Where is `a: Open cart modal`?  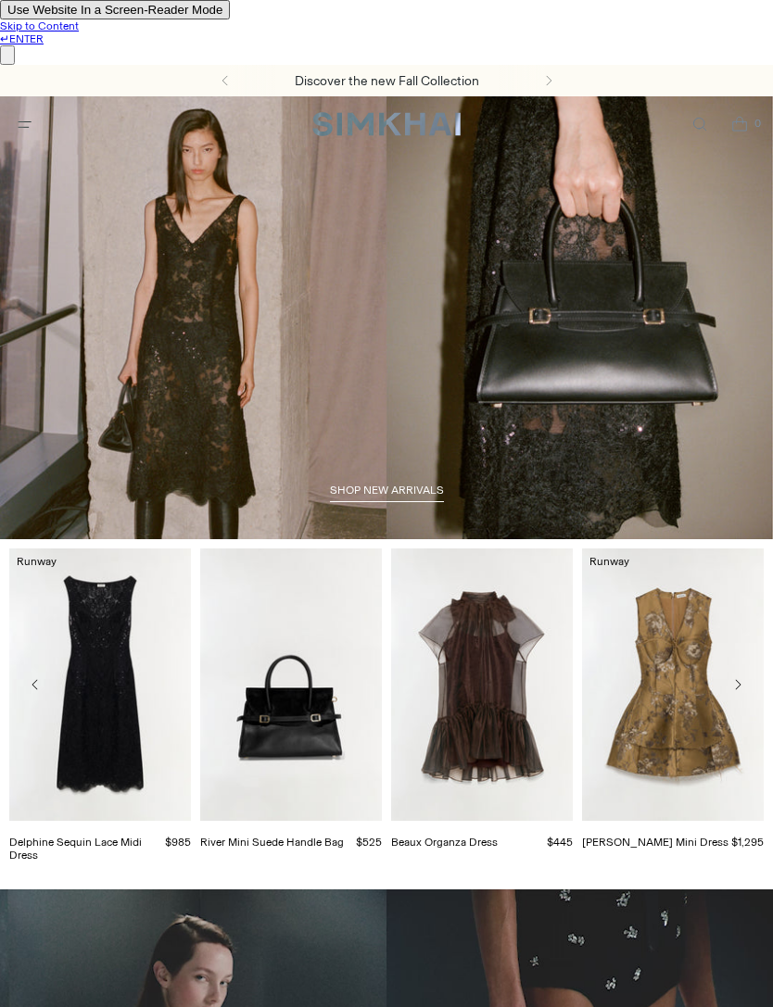 a: Open cart modal is located at coordinates (739, 124).